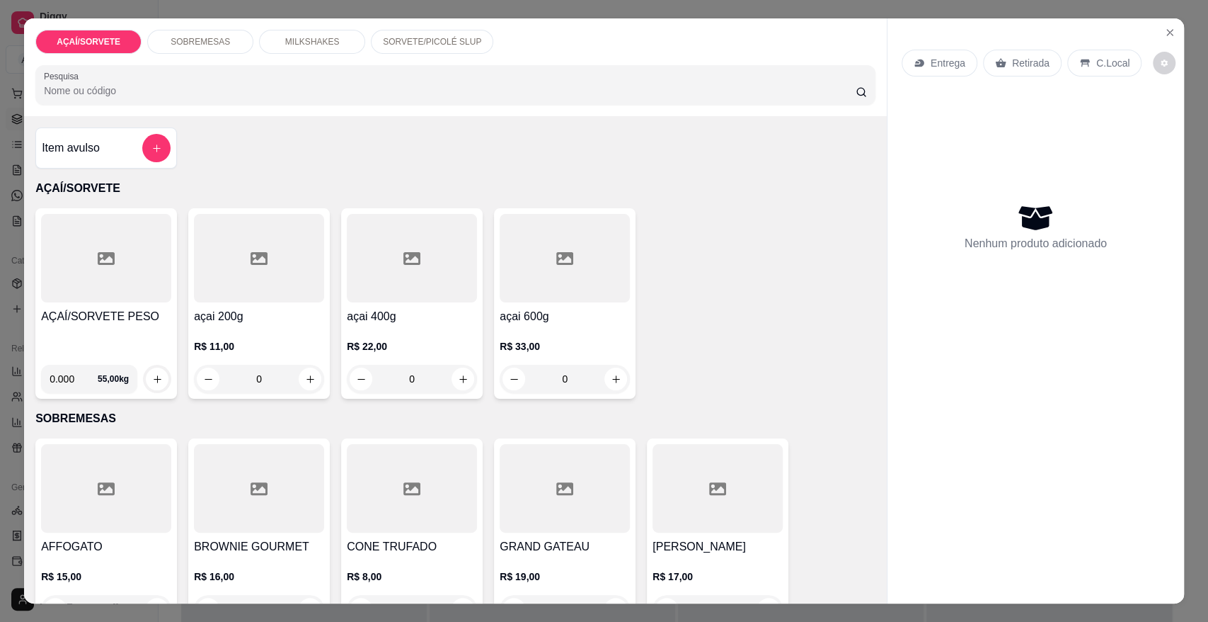 The height and width of the screenshot is (622, 1208). I want to click on p: MILKSHAKES, so click(312, 42).